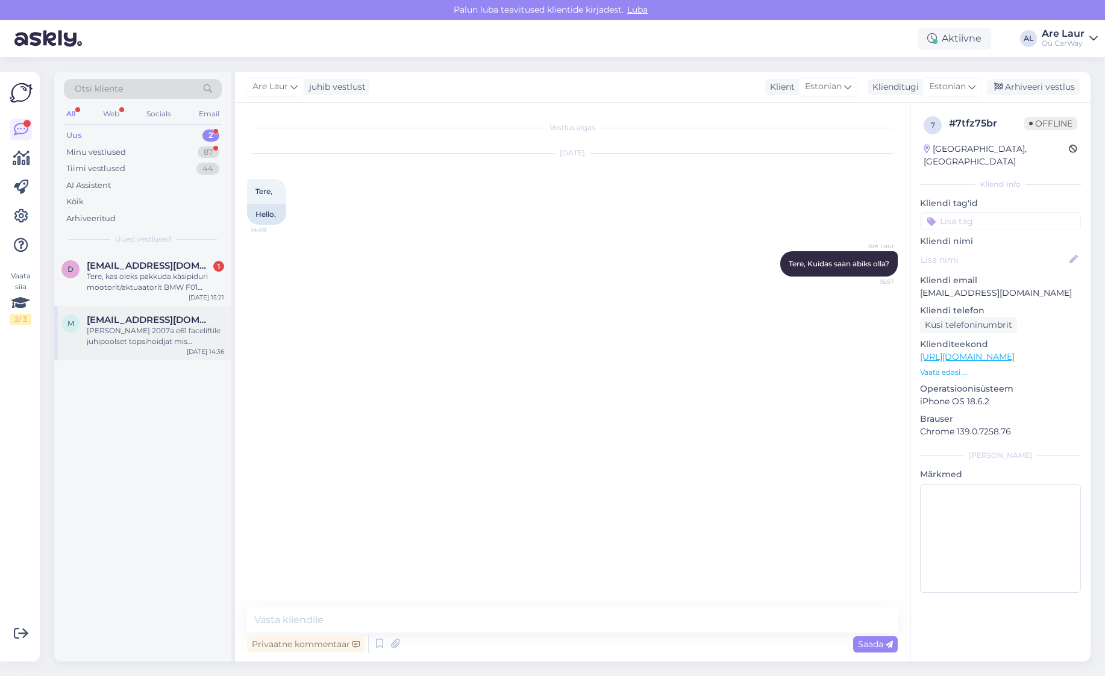 This screenshot has width=1105, height=676. Describe the element at coordinates (1000, 203) in the screenshot. I see `p: Kliendi tag'id` at that location.